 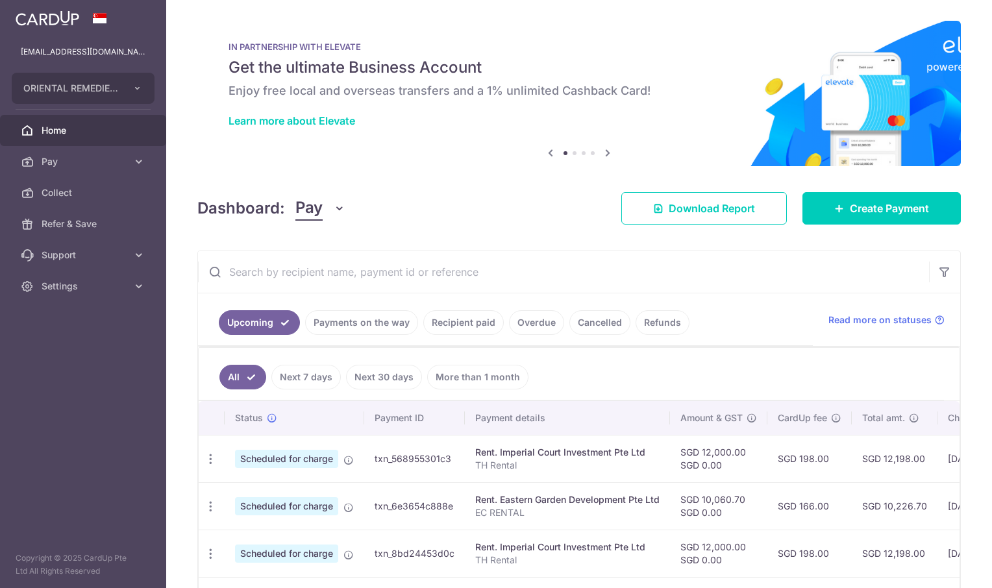 I want to click on p: EC RENTAL, so click(x=567, y=513).